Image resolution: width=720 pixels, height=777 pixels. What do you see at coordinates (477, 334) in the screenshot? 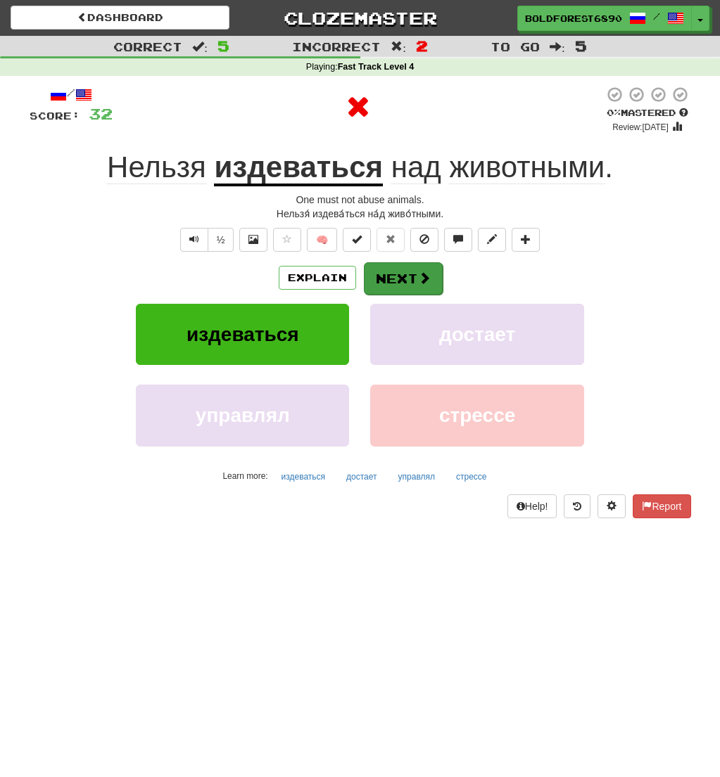
I see `span: достает` at bounding box center [477, 334].